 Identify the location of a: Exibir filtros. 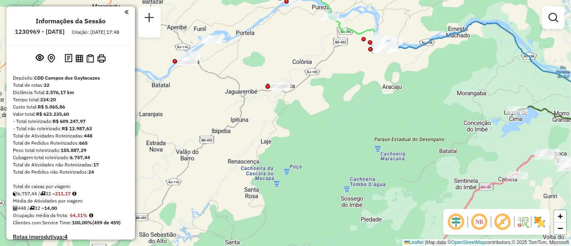
(554, 18).